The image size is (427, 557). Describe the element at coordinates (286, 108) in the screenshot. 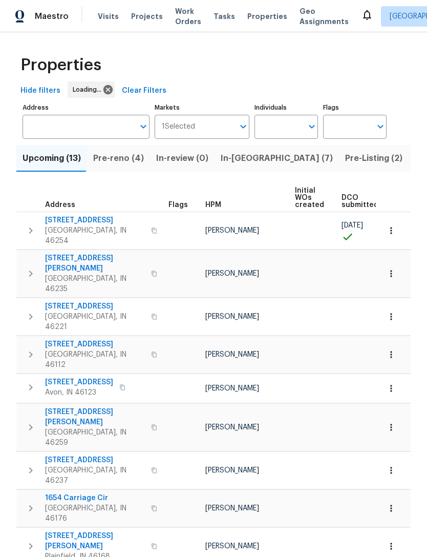

I see `label: Individuals` at that location.